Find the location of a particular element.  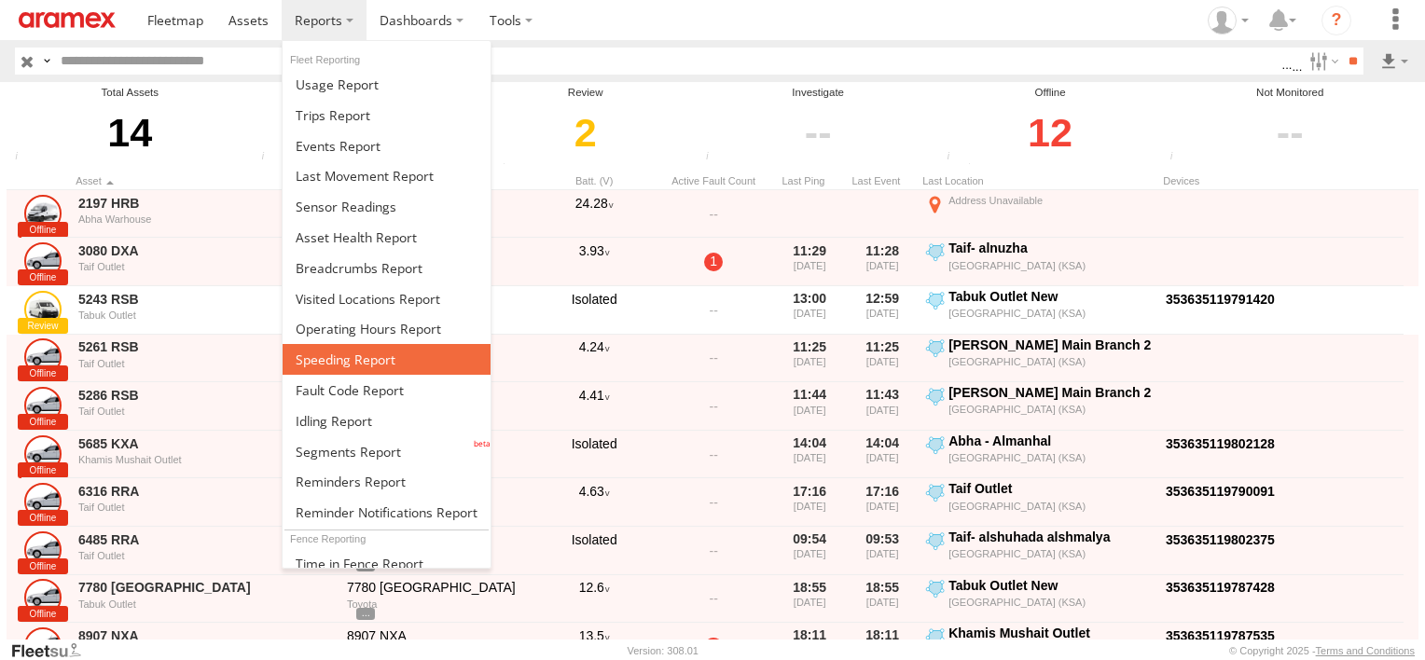

div: Total number of Enabled and Paused Assets is located at coordinates (23, 158).